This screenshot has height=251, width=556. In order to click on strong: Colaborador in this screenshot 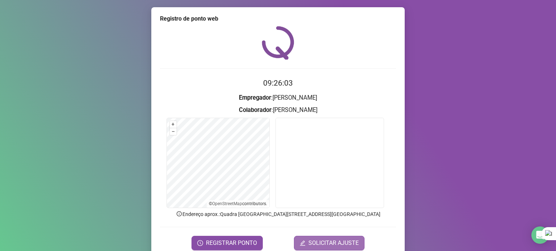, I will do `click(255, 110)`.